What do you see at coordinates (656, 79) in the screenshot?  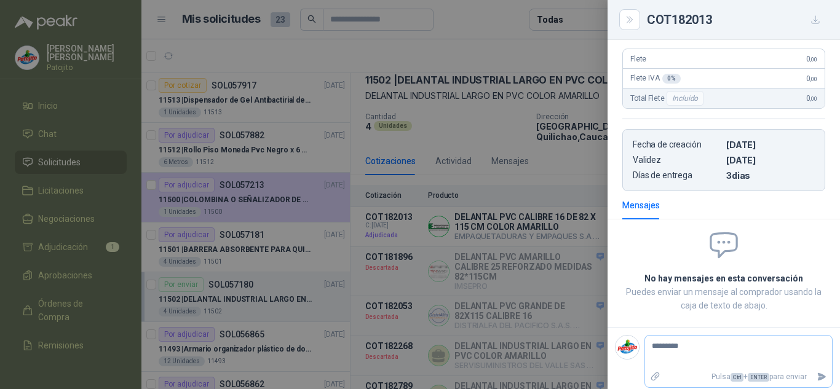 I see `span: Flete IVA` at bounding box center [656, 79].